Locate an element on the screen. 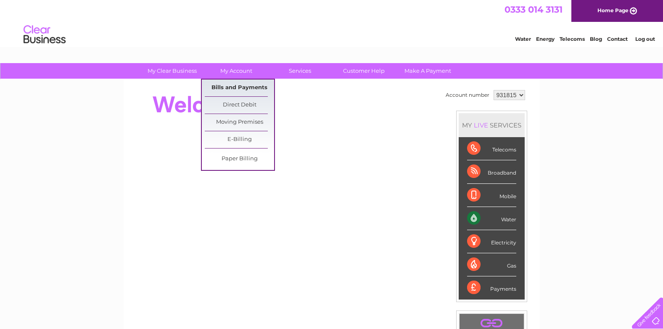 This screenshot has height=329, width=663. a: 0333 014 3131 is located at coordinates (534, 9).